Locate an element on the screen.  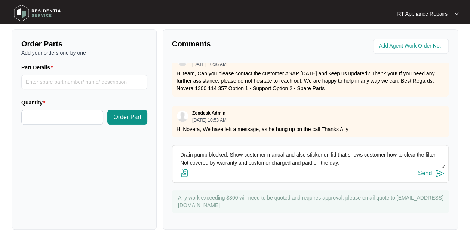
label: Part Details is located at coordinates (38, 67).